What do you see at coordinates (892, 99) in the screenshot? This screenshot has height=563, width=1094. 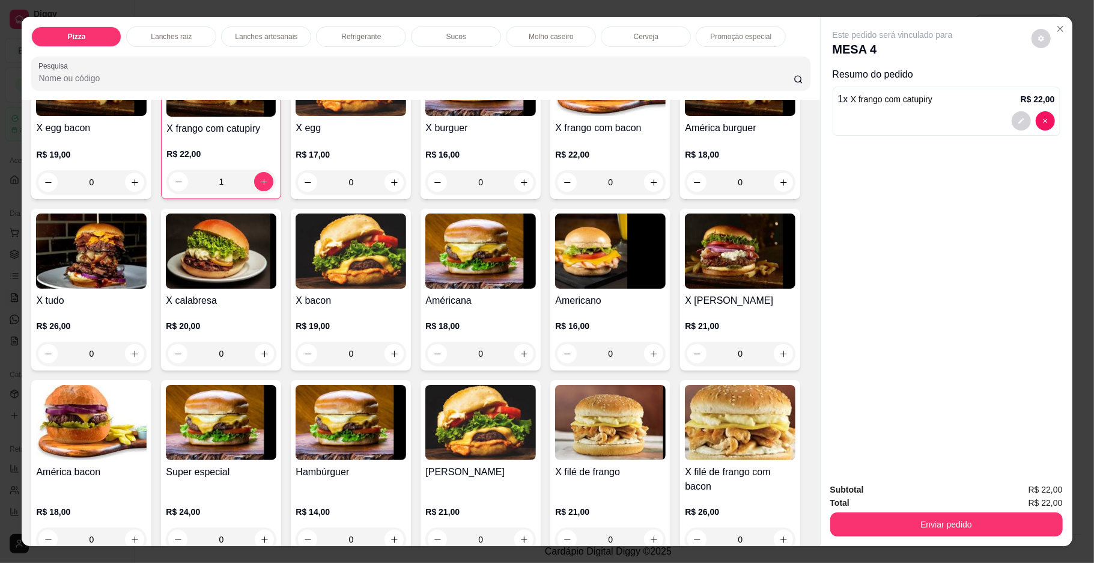 I see `span: X frango com catupiry` at bounding box center [892, 99].